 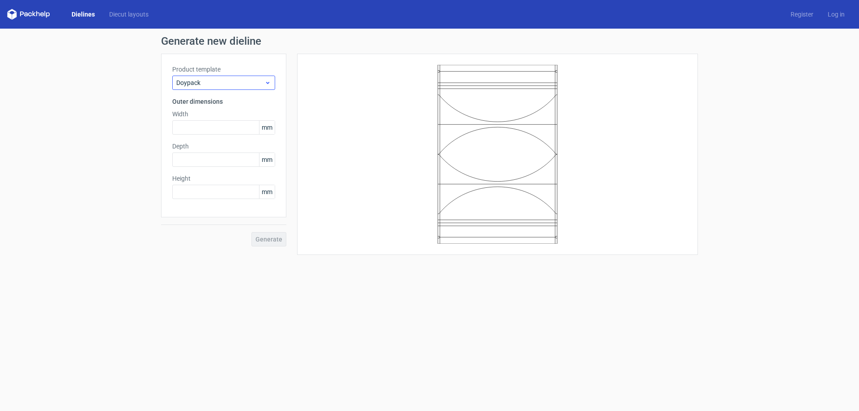 I want to click on a: Register, so click(x=801, y=14).